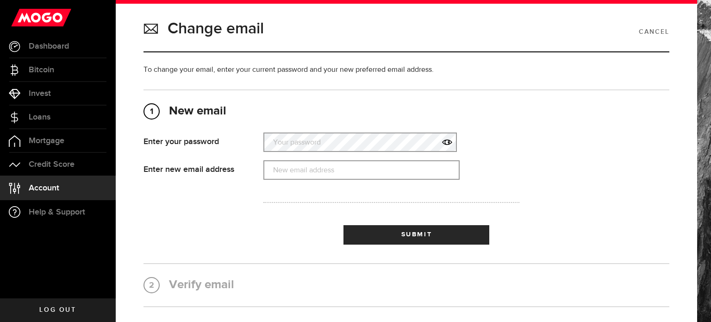 This screenshot has width=711, height=322. I want to click on span: Account, so click(44, 188).